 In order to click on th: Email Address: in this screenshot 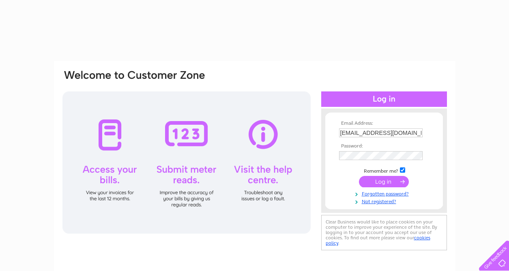, I will do `click(384, 123)`.